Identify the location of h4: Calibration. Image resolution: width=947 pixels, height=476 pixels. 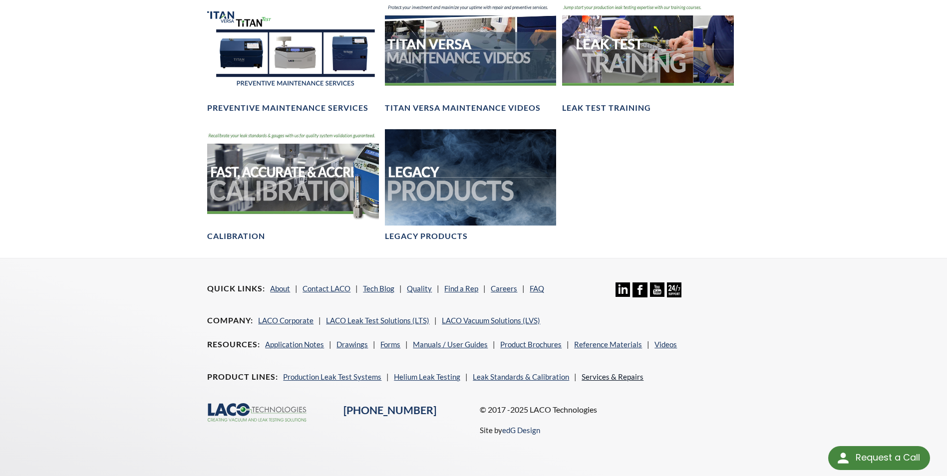
(236, 236).